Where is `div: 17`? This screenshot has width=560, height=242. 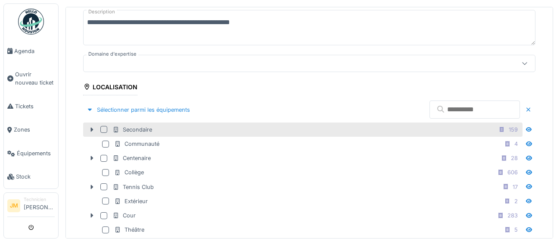 div: 17 is located at coordinates (516, 187).